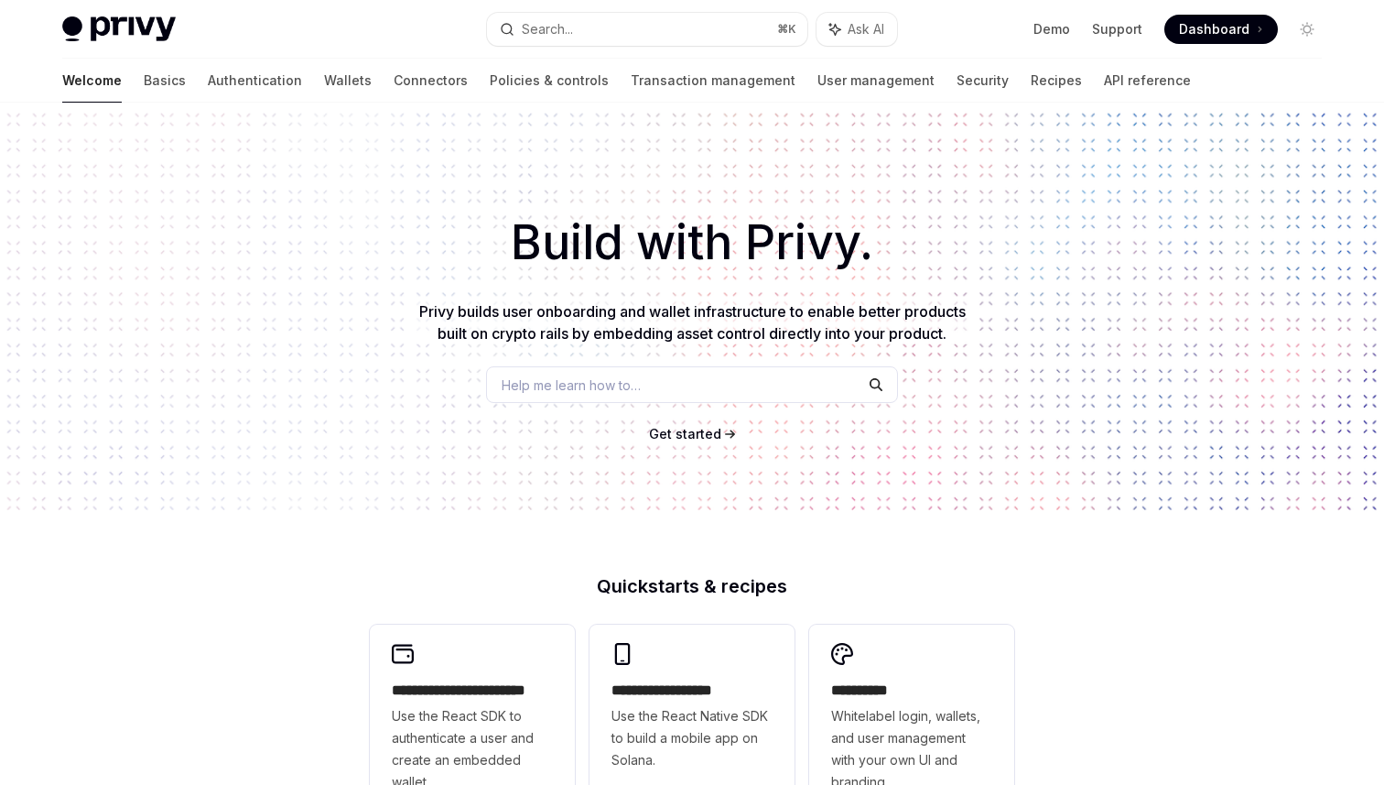 This screenshot has width=1384, height=785. I want to click on h1: Build with Privy., so click(692, 243).